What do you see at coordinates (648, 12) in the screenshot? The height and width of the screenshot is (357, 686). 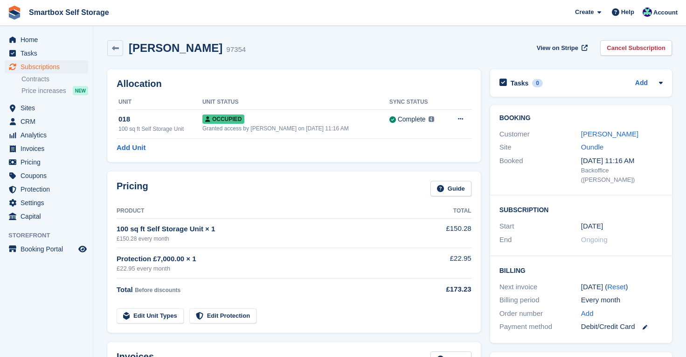 I see `img: Roger Canham` at bounding box center [648, 12].